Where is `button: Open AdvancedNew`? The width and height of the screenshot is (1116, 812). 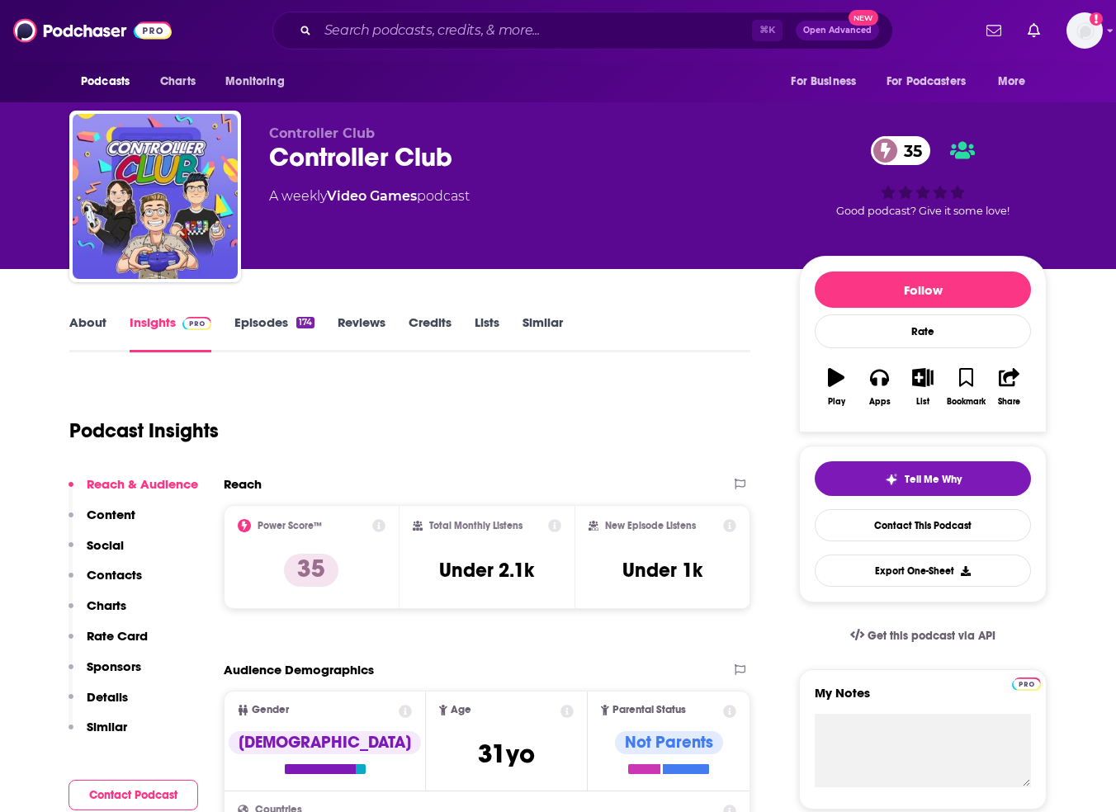
button: Open AdvancedNew is located at coordinates (837, 31).